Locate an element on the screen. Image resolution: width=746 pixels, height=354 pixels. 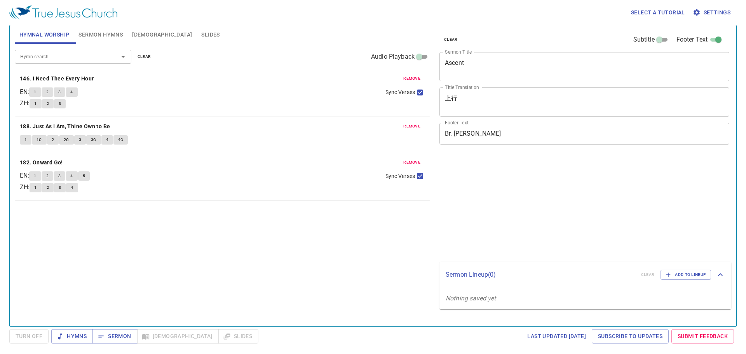
span: Slides is located at coordinates (210, 35).